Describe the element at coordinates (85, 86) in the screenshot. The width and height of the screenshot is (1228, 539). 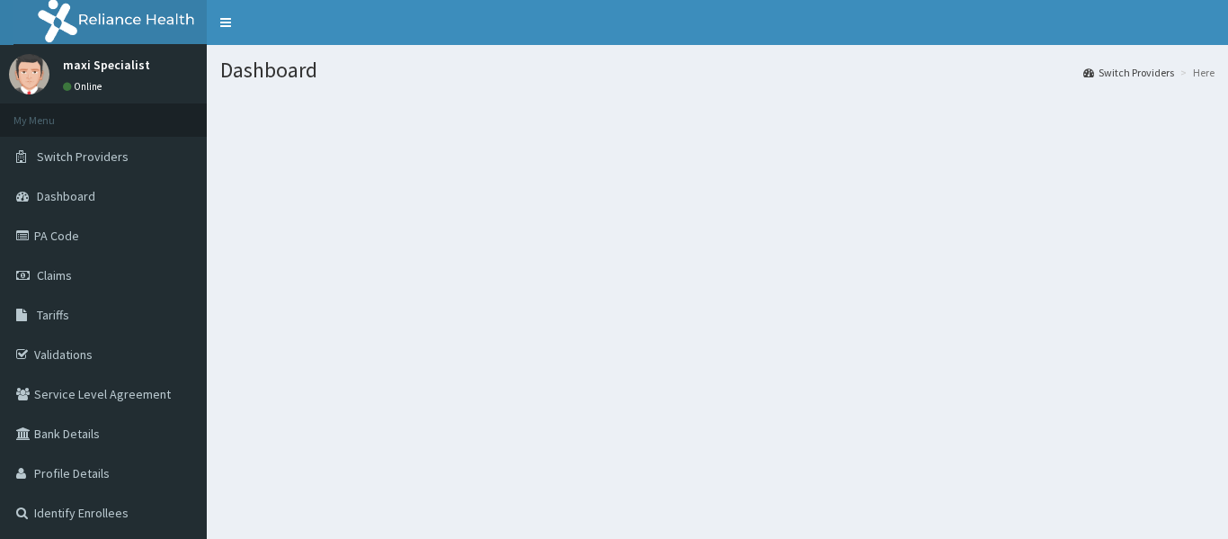
I see `a: Online` at that location.